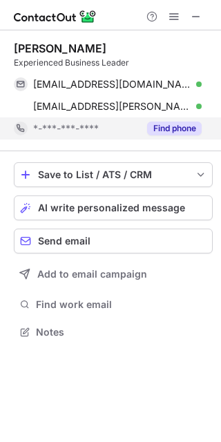 The height and width of the screenshot is (442, 221). I want to click on button: AI write personalized message, so click(113, 208).